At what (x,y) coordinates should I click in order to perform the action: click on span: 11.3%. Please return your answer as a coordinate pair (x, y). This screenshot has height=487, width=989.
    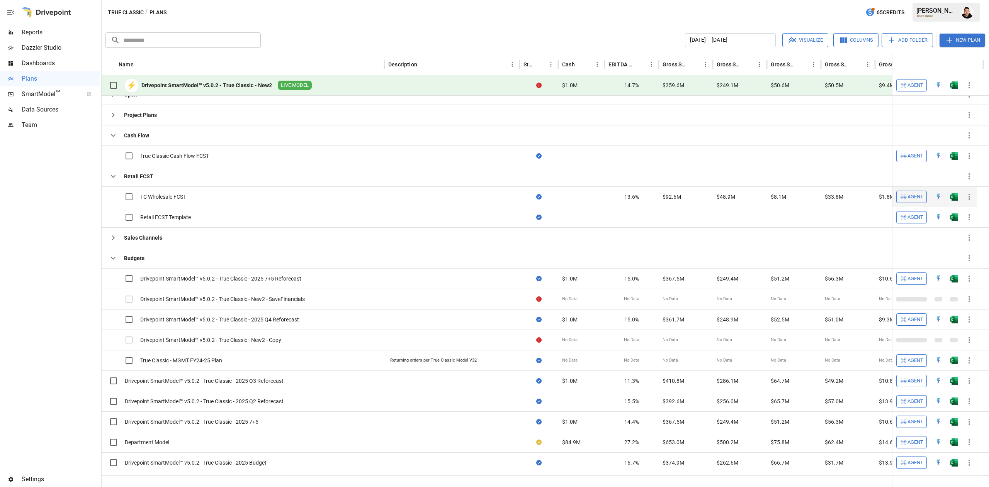
    Looking at the image, I should click on (631, 381).